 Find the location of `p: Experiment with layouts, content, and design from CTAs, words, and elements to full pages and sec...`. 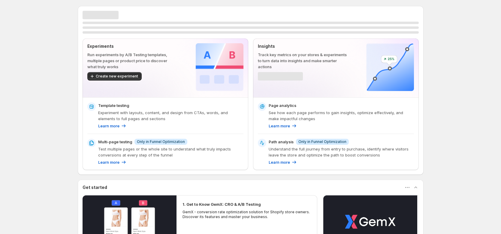

p: Experiment with layouts, content, and design from CTAs, words, and elements to full pages and sec... is located at coordinates (171, 116).